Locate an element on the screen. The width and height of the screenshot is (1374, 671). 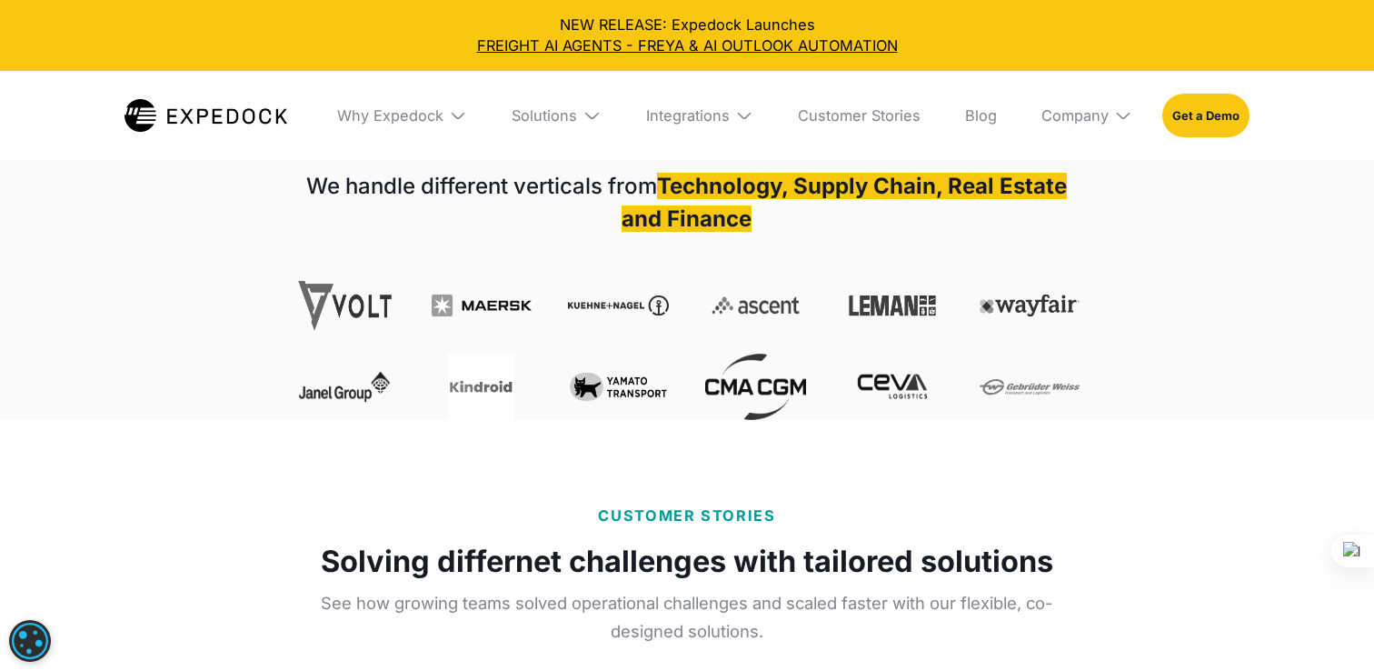
p: CUSTOMER STORIES is located at coordinates (686, 515).